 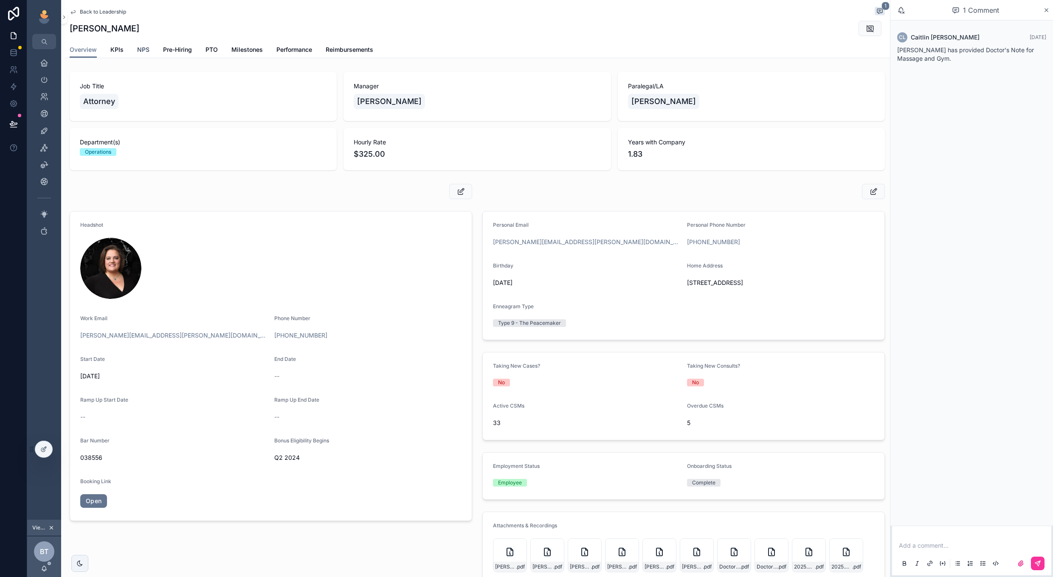 What do you see at coordinates (294, 50) in the screenshot?
I see `span: Performance` at bounding box center [294, 50].